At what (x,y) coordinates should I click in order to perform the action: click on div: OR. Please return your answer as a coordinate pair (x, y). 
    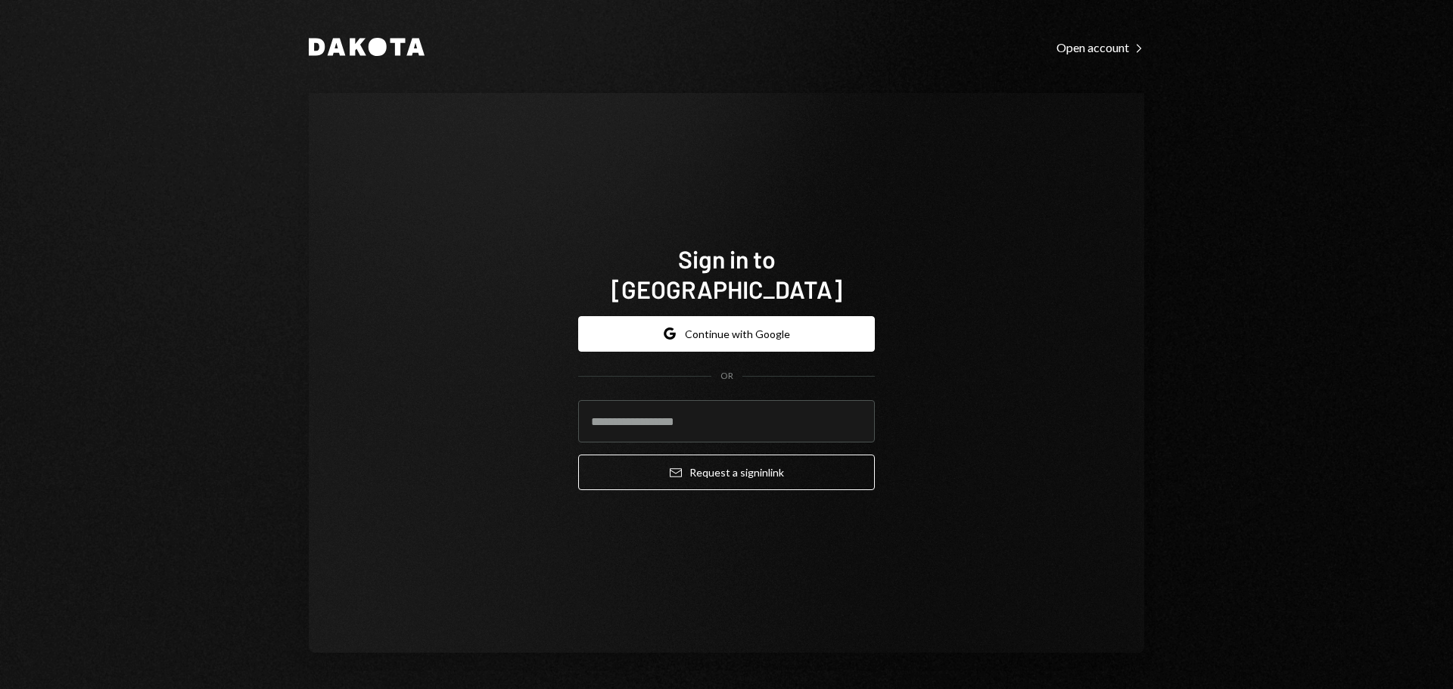
    Looking at the image, I should click on (726, 376).